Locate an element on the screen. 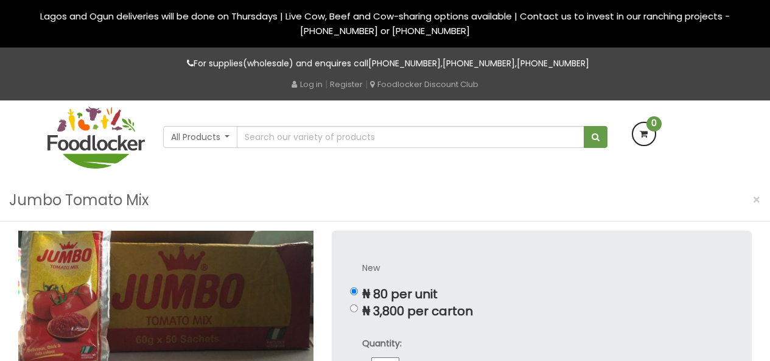 This screenshot has height=361, width=770. a: Foodlocker Discount Club is located at coordinates (424, 84).